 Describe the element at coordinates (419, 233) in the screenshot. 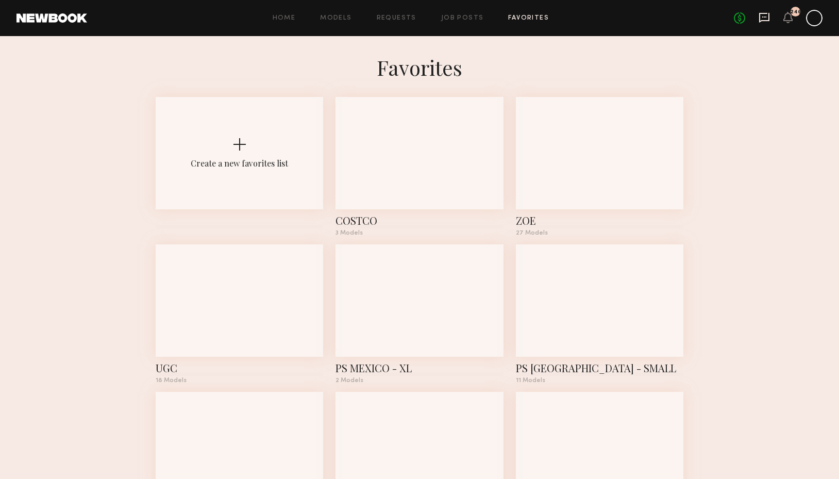

I see `div: 3 Models` at that location.